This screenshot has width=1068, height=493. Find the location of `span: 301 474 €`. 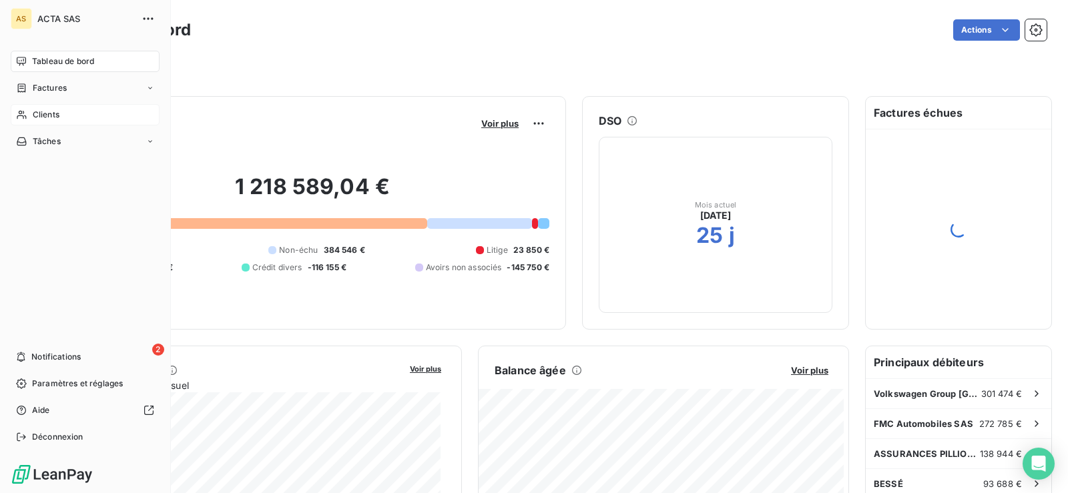

span: 301 474 € is located at coordinates (1001, 394).